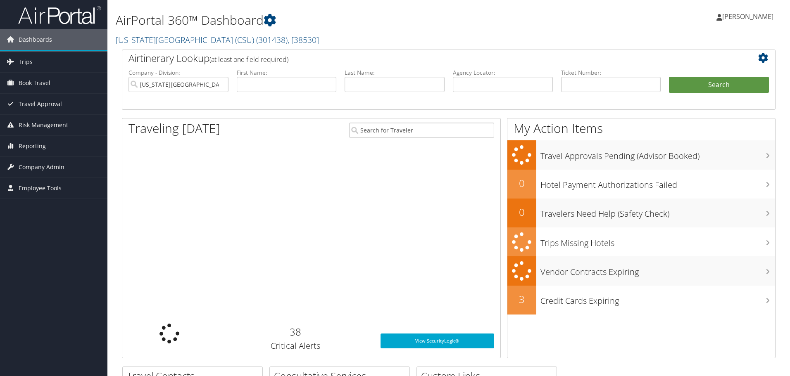  What do you see at coordinates (641, 184) in the screenshot?
I see `a: 0Hotel Payment Authorizations Failed` at bounding box center [641, 184].